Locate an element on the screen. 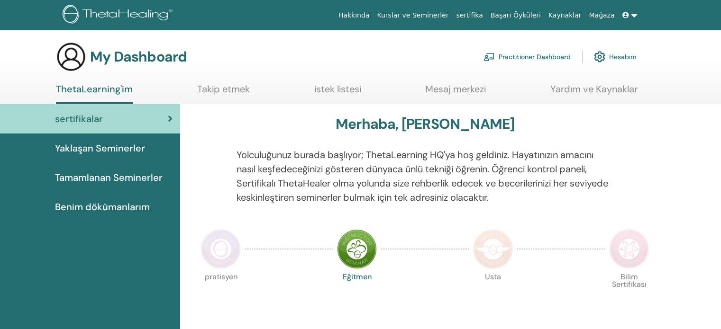 The image size is (721, 329). img: logo.png is located at coordinates (119, 15).